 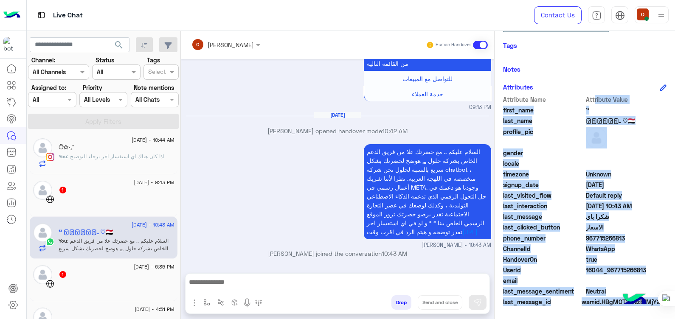 What do you see at coordinates (597, 15) in the screenshot?
I see `a: tab` at bounding box center [597, 15].